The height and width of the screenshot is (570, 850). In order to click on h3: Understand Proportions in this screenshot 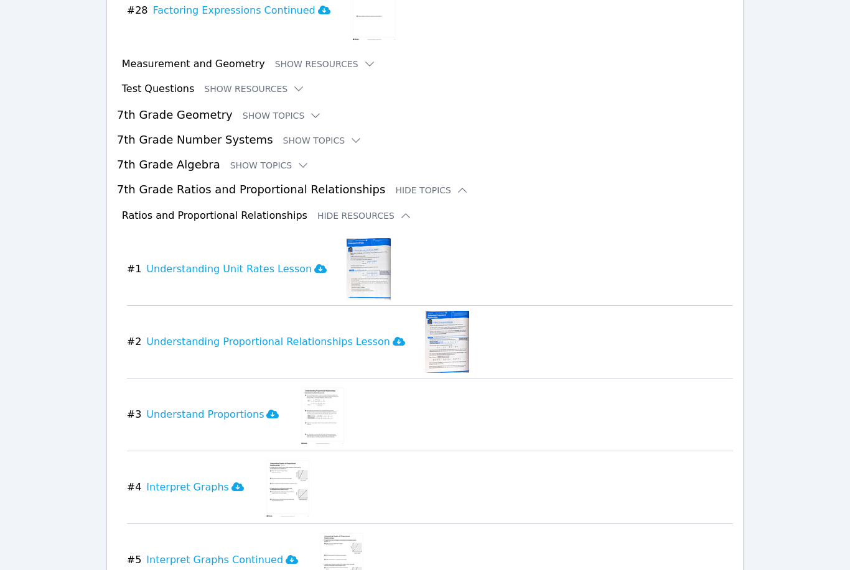, I will do `click(212, 415)`.